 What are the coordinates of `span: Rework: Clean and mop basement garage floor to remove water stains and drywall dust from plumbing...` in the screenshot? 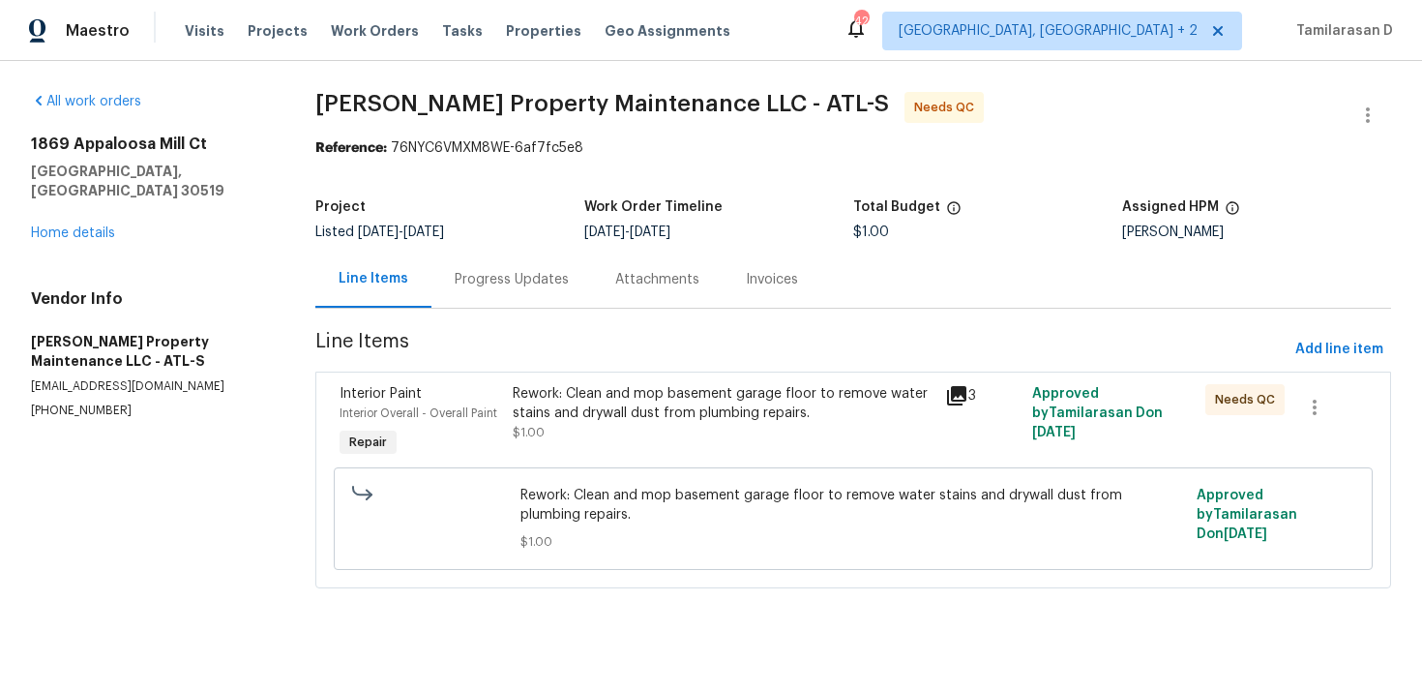 It's located at (852, 505).